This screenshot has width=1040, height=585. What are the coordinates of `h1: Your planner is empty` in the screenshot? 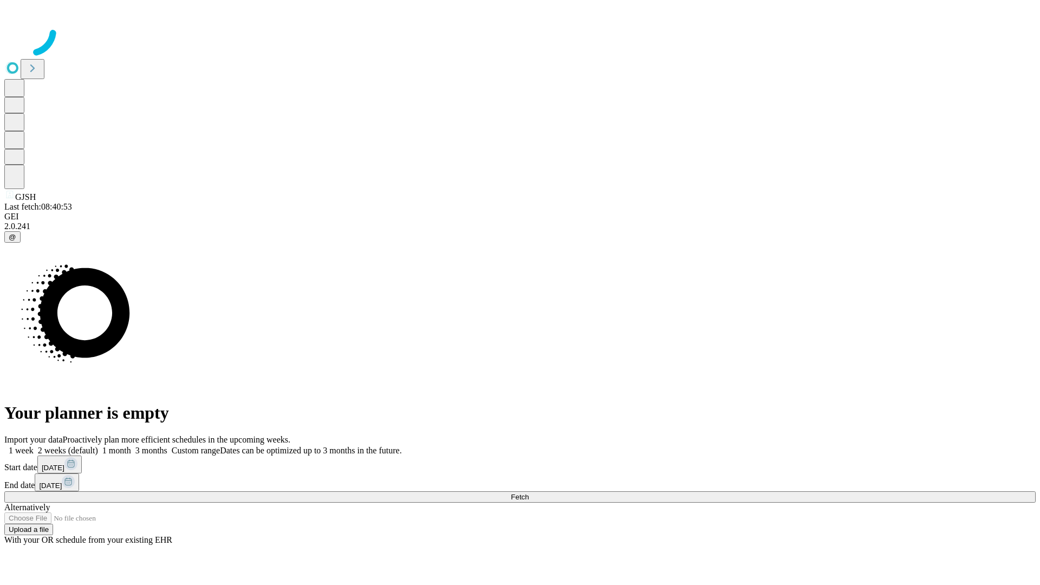 It's located at (520, 413).